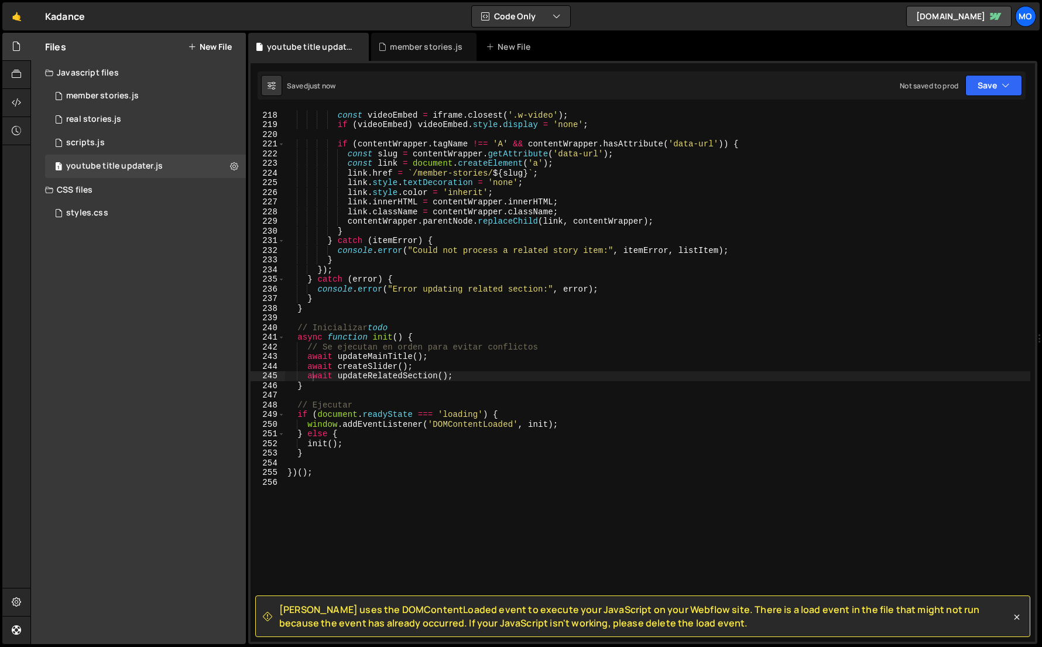  Describe the element at coordinates (268, 453) in the screenshot. I see `div: 253` at that location.